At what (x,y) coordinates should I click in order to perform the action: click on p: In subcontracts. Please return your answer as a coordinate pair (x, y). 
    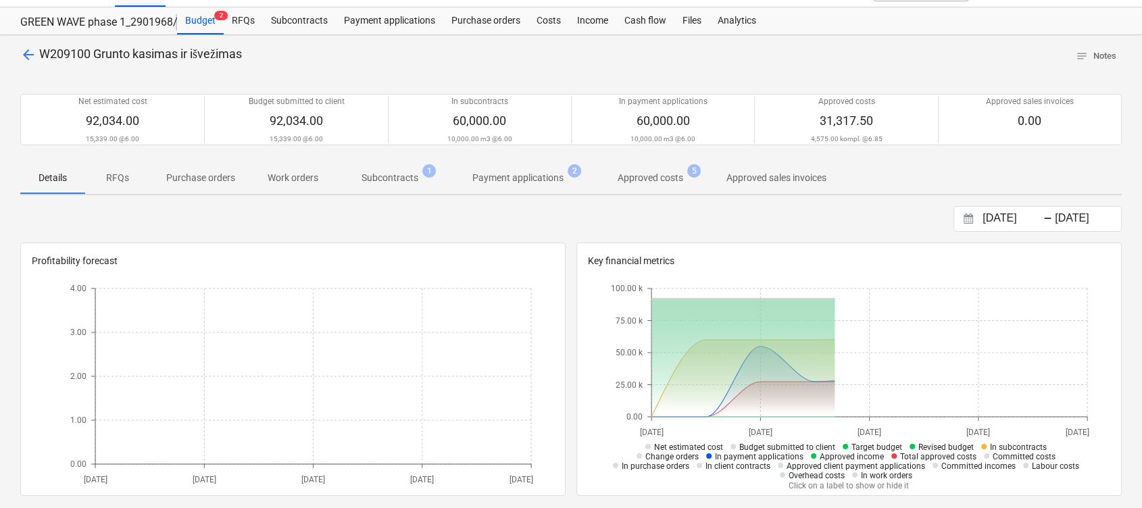
    Looking at the image, I should click on (480, 101).